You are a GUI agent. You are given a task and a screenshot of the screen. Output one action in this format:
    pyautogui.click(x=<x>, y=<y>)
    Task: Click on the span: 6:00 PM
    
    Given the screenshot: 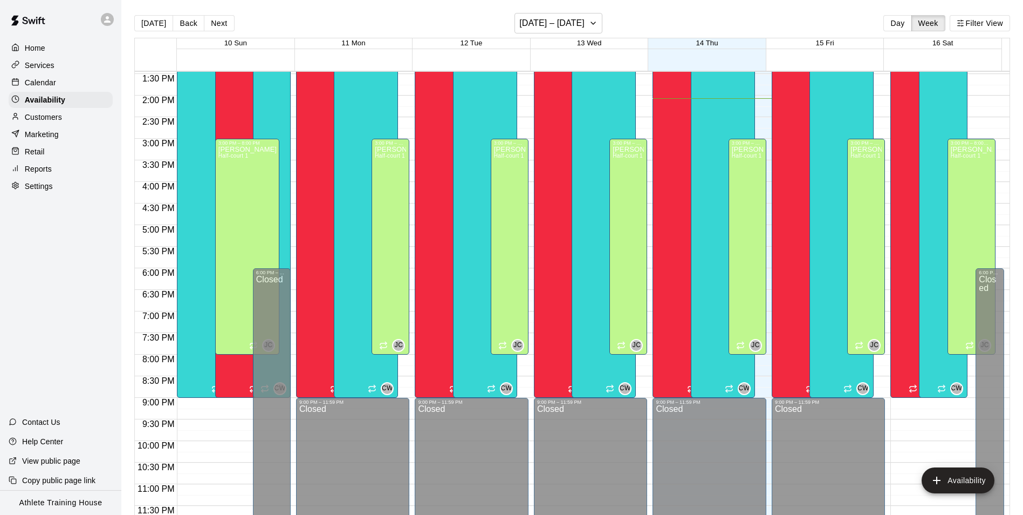 What is the action you would take?
    pyautogui.click(x=159, y=272)
    